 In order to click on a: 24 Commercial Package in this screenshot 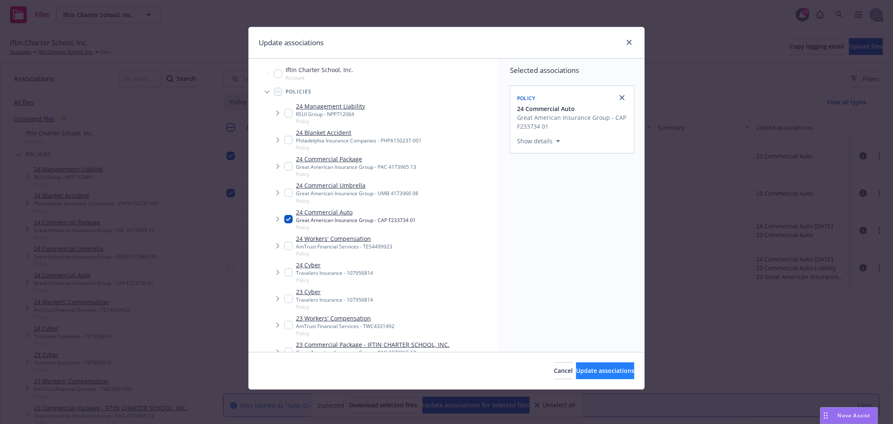, I will do `click(356, 159)`.